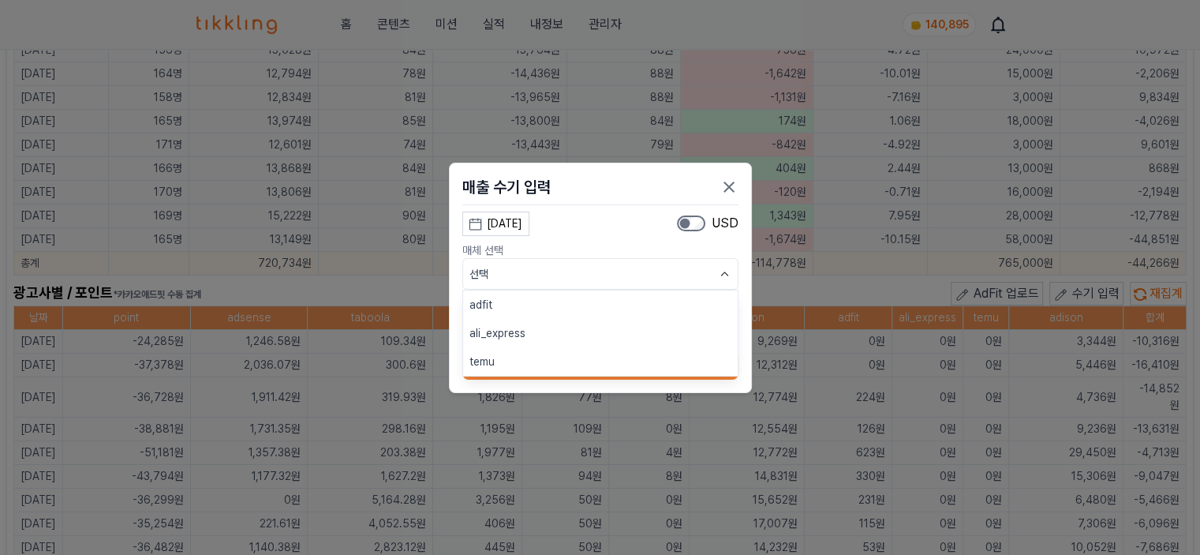  I want to click on h2: 매출 수기 입력, so click(507, 187).